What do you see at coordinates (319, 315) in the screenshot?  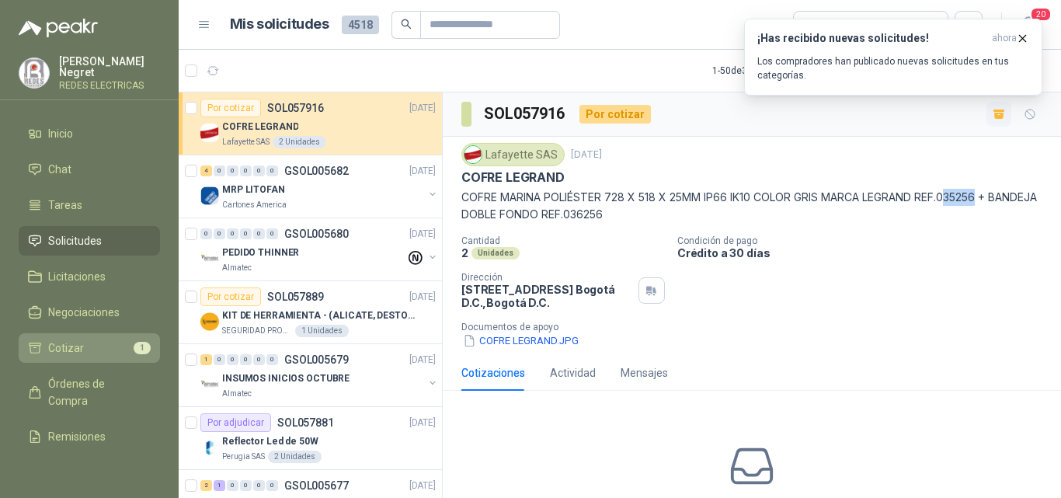 I see `p: KIT DE HERRAMIENTA - (ALICATE, DESTORNILLADOR,LLAVE DE EXPANSION, CRUCETA,LLAVE FIJA)` at bounding box center [319, 315].